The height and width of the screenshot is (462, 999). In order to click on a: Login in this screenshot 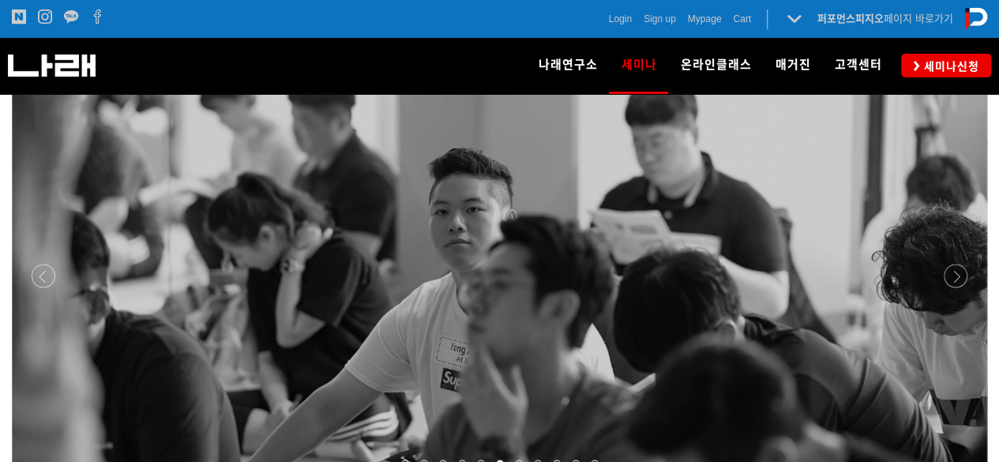, I will do `click(620, 19)`.